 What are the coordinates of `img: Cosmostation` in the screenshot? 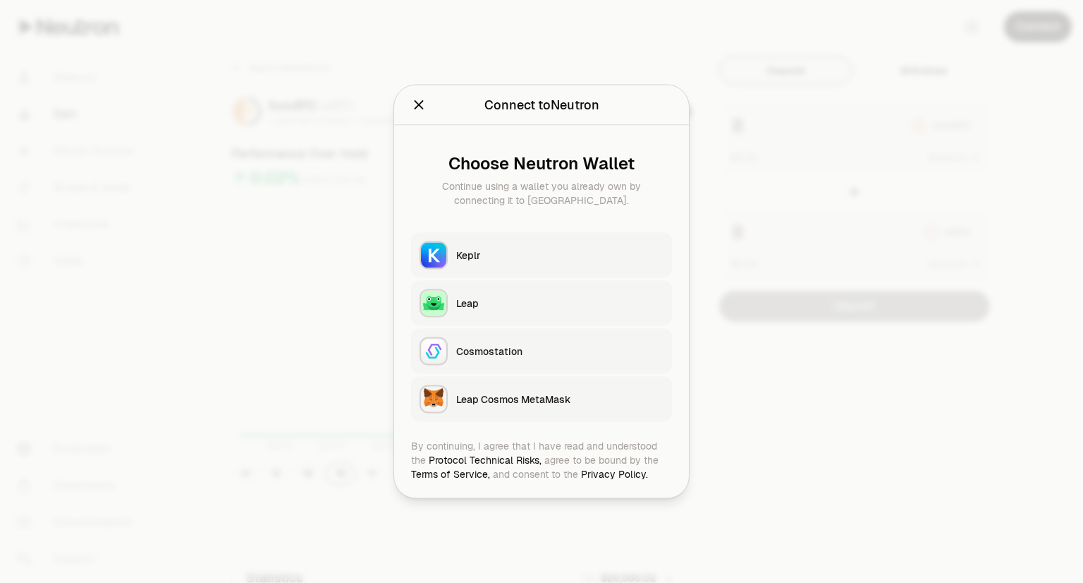 It's located at (434, 351).